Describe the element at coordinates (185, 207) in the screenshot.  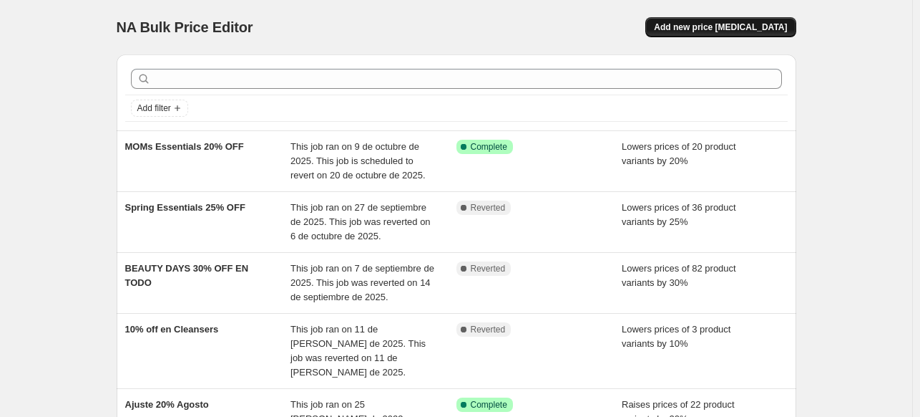
I see `span: Spring Essentials 25% OFF` at that location.